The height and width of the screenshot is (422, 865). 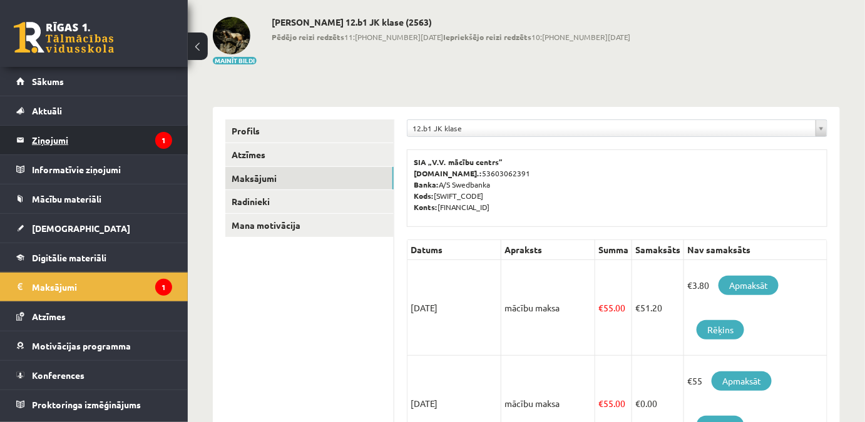 What do you see at coordinates (58, 375) in the screenshot?
I see `span: Konferences` at bounding box center [58, 375].